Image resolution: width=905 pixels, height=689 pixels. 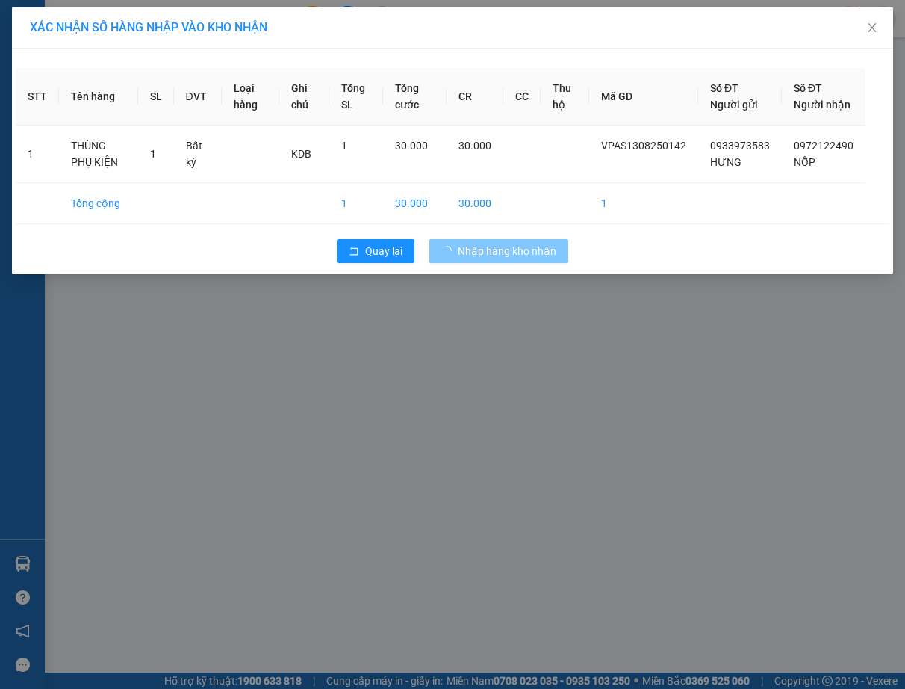 What do you see at coordinates (250, 96) in the screenshot?
I see `th: Loại hàng` at bounding box center [250, 96].